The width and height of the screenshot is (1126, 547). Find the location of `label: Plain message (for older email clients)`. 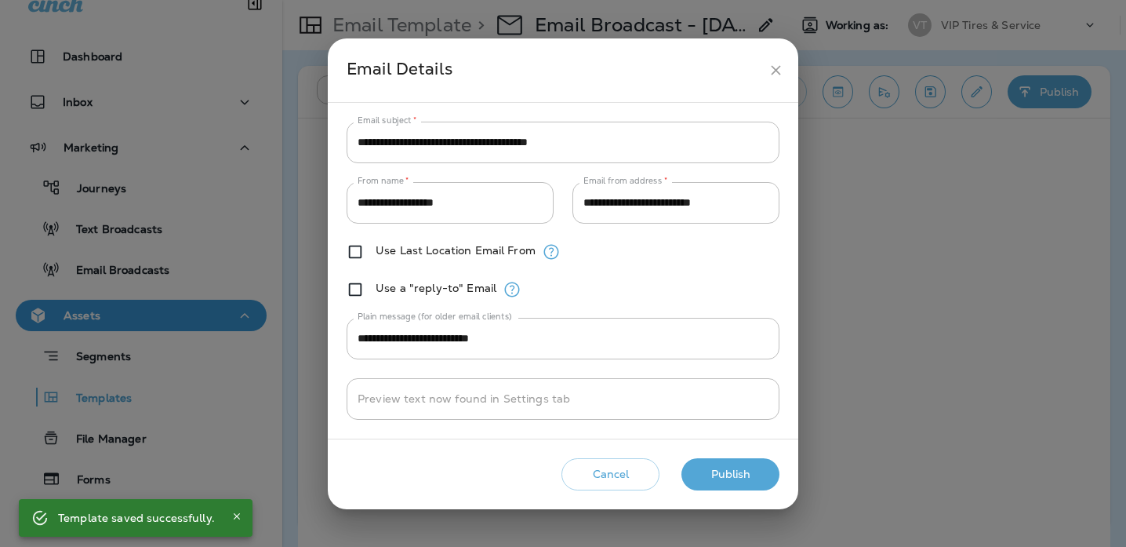

label: Plain message (for older email clients) is located at coordinates (435, 316).